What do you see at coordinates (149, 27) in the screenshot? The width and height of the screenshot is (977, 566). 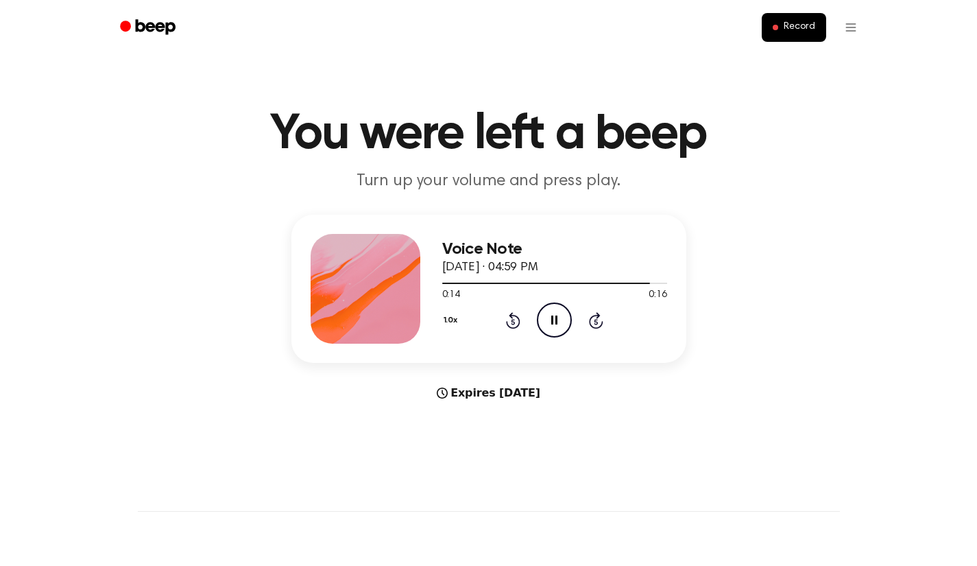 I see `a: Beep` at bounding box center [149, 27].